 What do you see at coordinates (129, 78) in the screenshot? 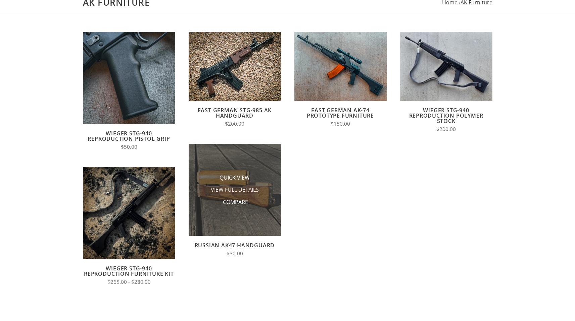
I see `img: Wieger STG-940 Reproduction Pistol Grip` at bounding box center [129, 78].